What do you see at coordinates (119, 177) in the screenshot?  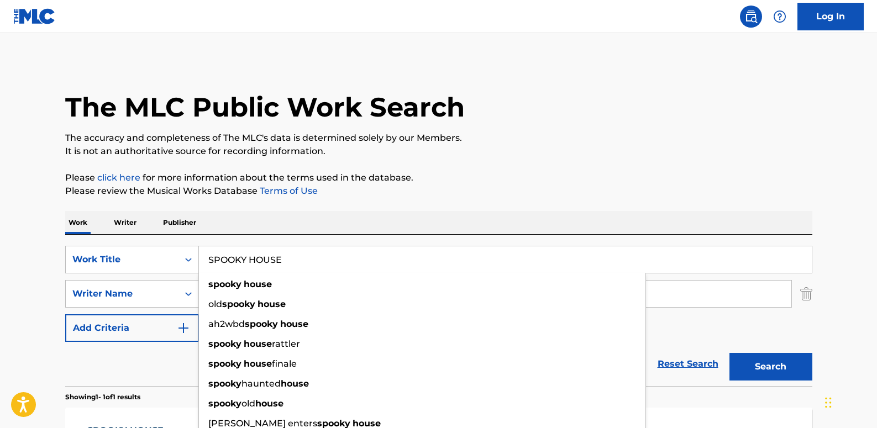 I see `a: click here` at bounding box center [119, 177].